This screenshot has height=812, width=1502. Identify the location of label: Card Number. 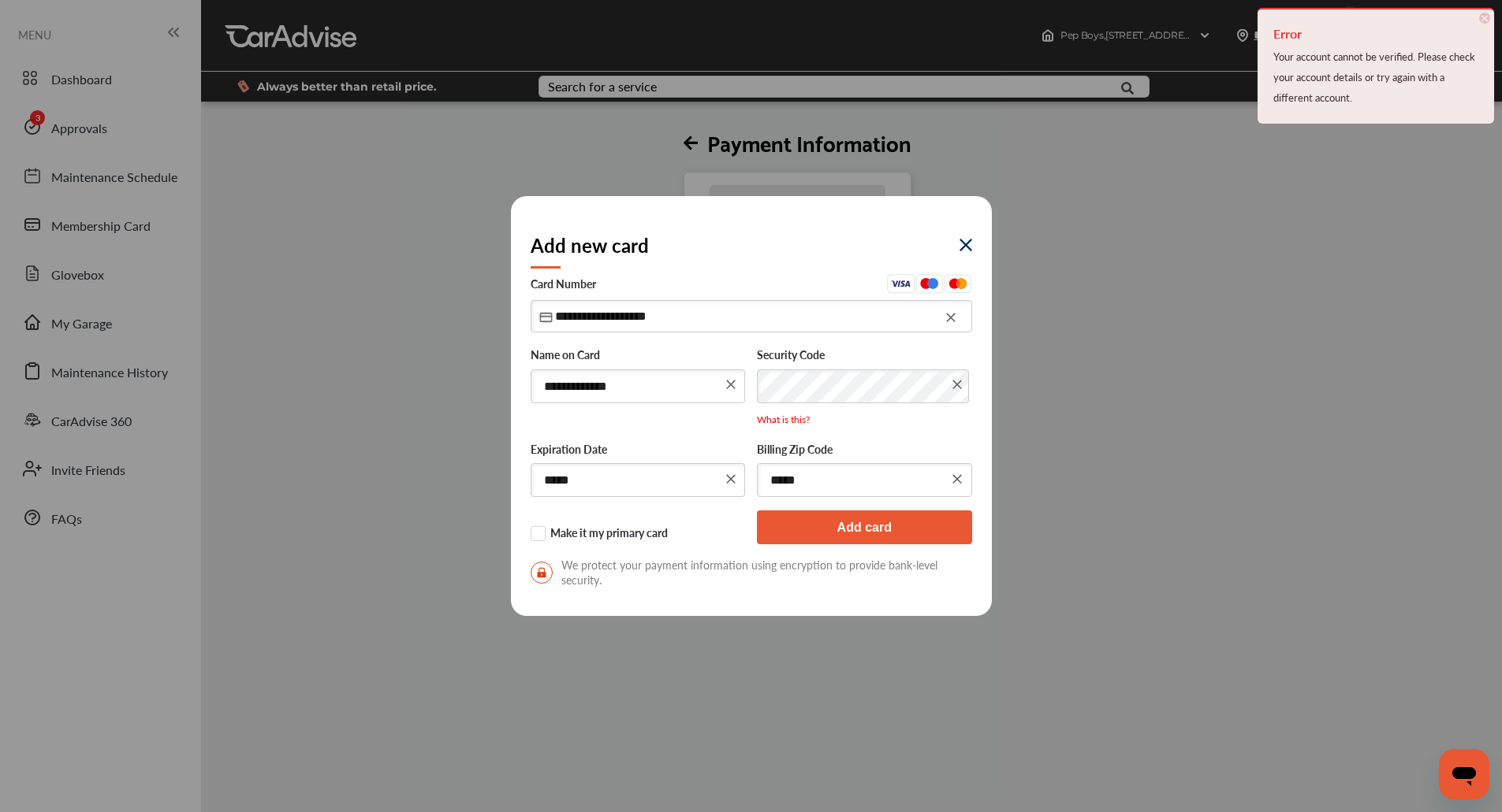
(751, 286).